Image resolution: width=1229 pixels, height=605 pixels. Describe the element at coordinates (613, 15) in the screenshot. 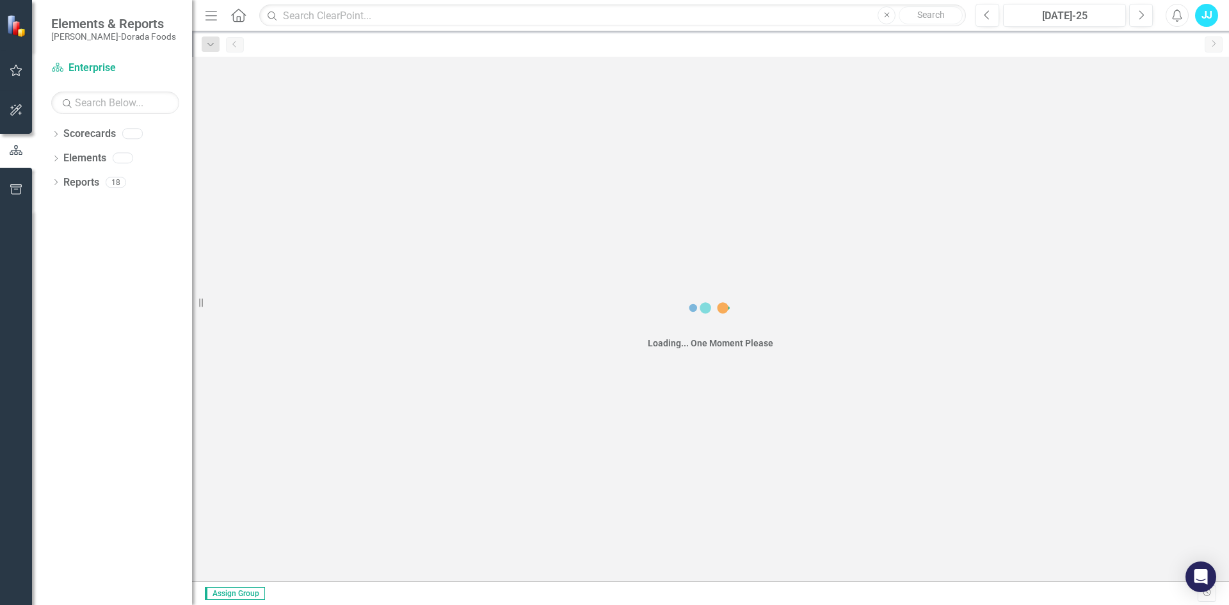

I see `input: Search ClearPoint...` at that location.